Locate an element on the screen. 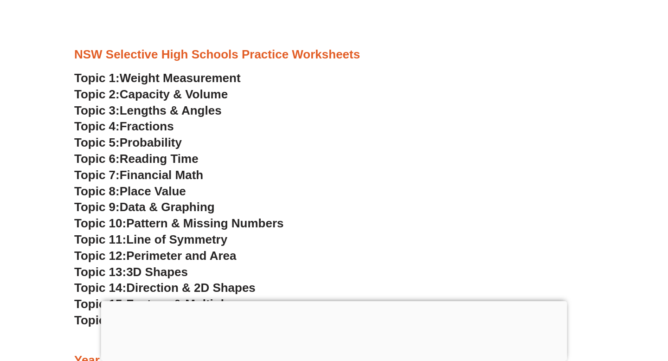 Image resolution: width=668 pixels, height=361 pixels. span: Topic 9: is located at coordinates (97, 207).